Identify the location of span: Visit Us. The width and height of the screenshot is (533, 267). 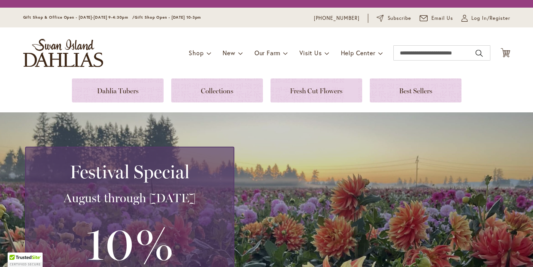
(311, 53).